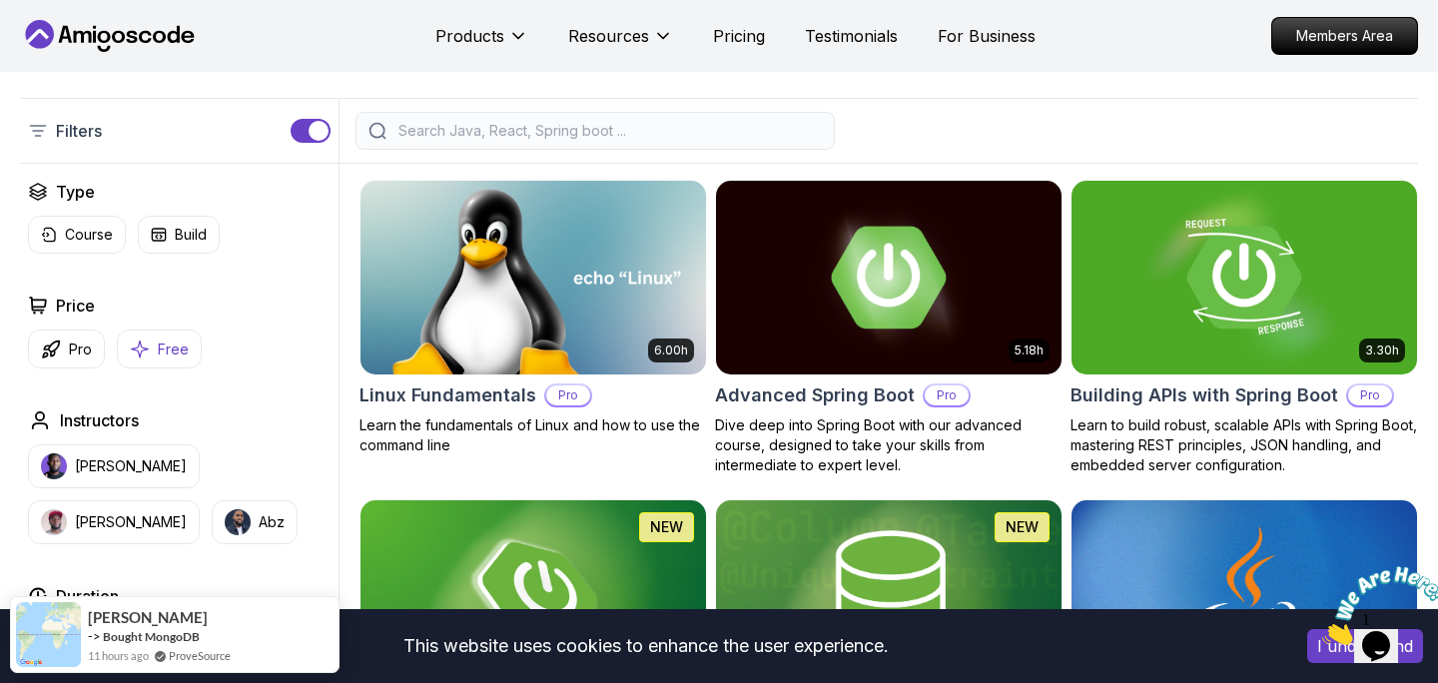 The width and height of the screenshot is (1438, 683). Describe the element at coordinates (255, 522) in the screenshot. I see `button: instructor imgAbz` at that location.